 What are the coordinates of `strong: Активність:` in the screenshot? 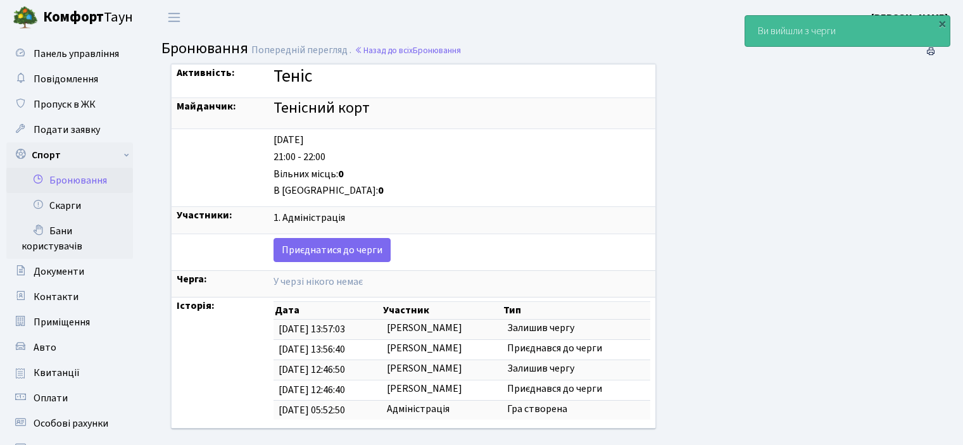 It's located at (206, 73).